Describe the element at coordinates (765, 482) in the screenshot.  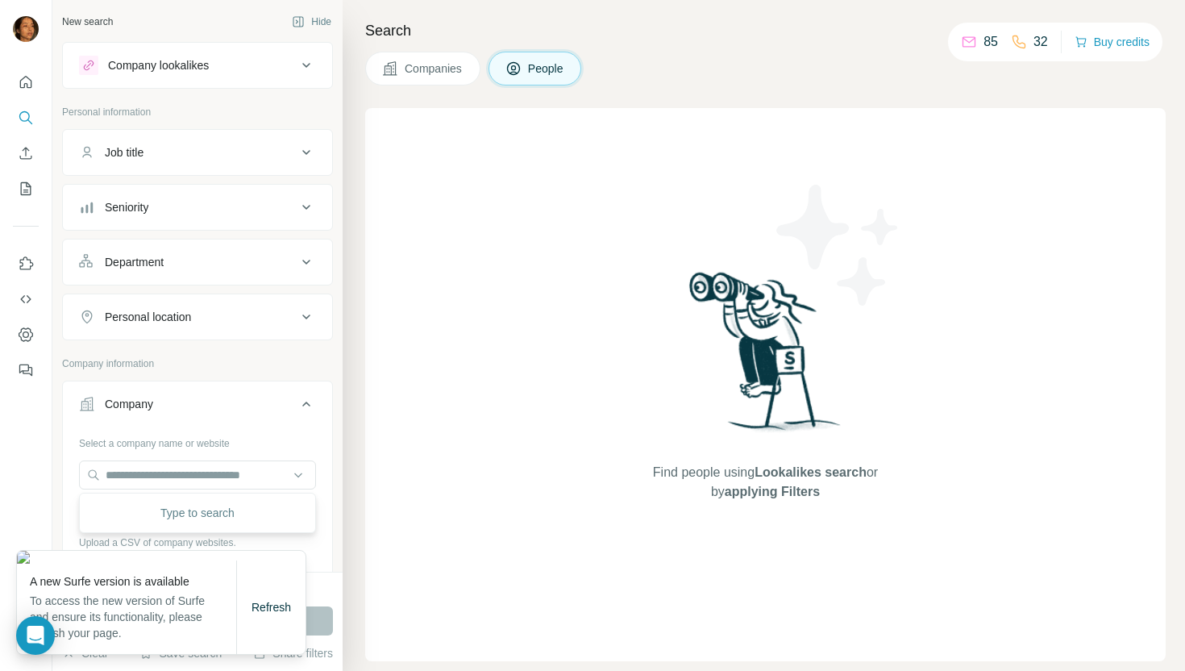
I see `span: Find people using or by` at that location.